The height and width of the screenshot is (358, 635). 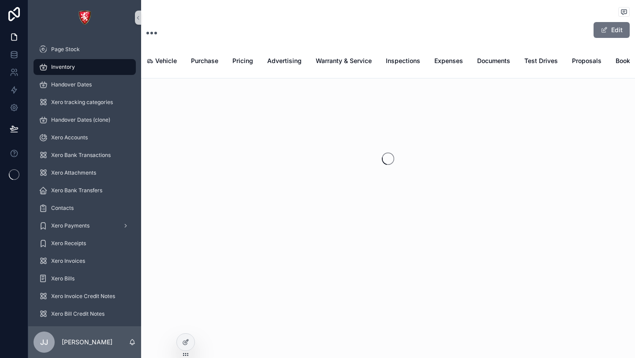 What do you see at coordinates (587, 61) in the screenshot?
I see `span: Proposals` at bounding box center [587, 61].